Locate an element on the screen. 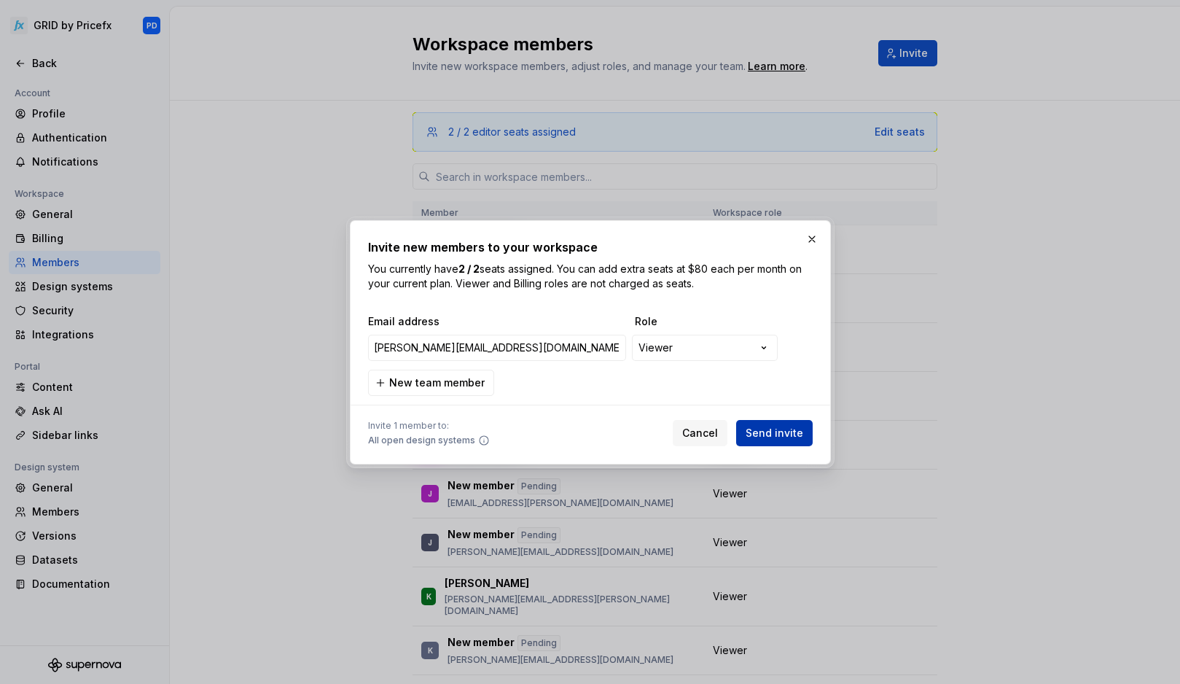 Image resolution: width=1180 pixels, height=684 pixels. button: Cancel is located at coordinates (700, 433).